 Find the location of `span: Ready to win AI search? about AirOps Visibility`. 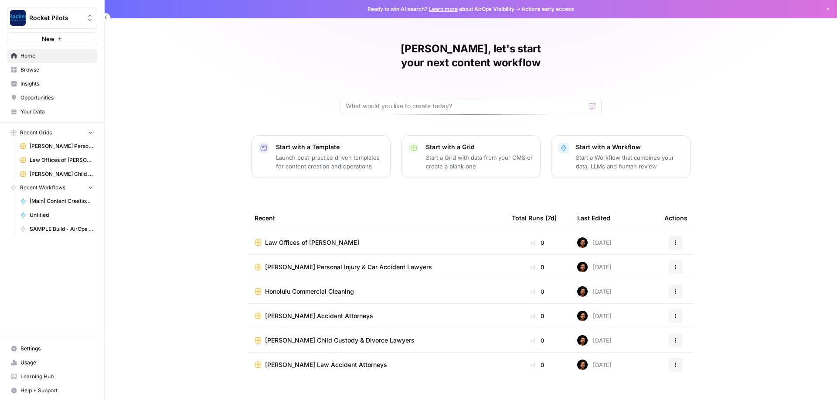

span: Ready to win AI search? about AirOps Visibility is located at coordinates (441, 9).